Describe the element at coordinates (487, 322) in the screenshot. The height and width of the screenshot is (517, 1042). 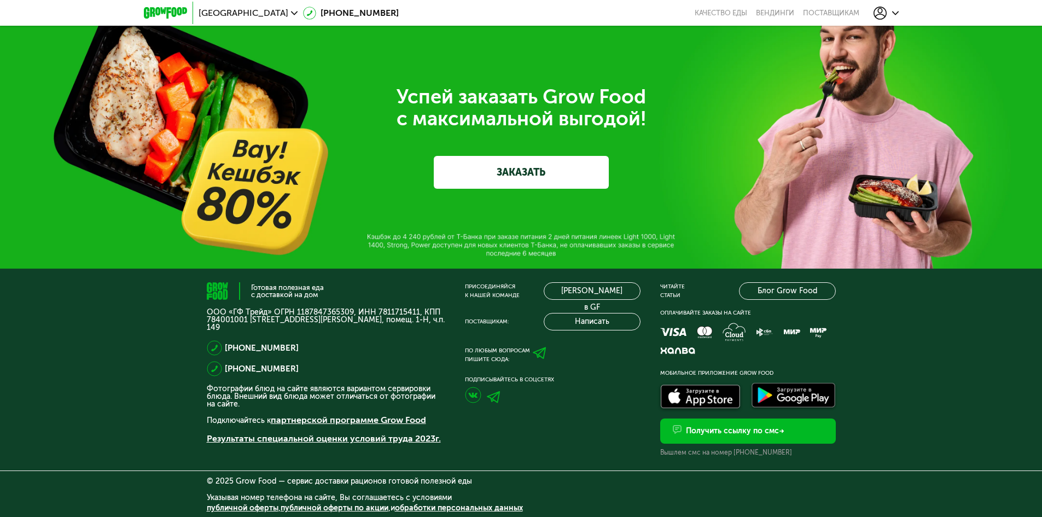
I see `div: Поставщикам:` at that location.